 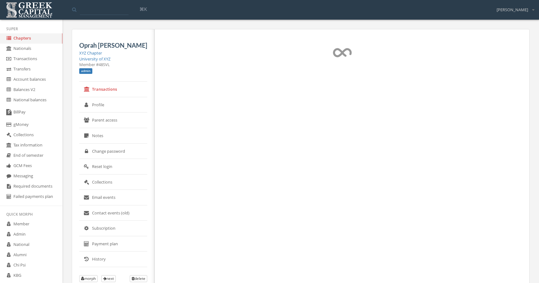 What do you see at coordinates (113, 152) in the screenshot?
I see `a: Change password` at bounding box center [113, 152].